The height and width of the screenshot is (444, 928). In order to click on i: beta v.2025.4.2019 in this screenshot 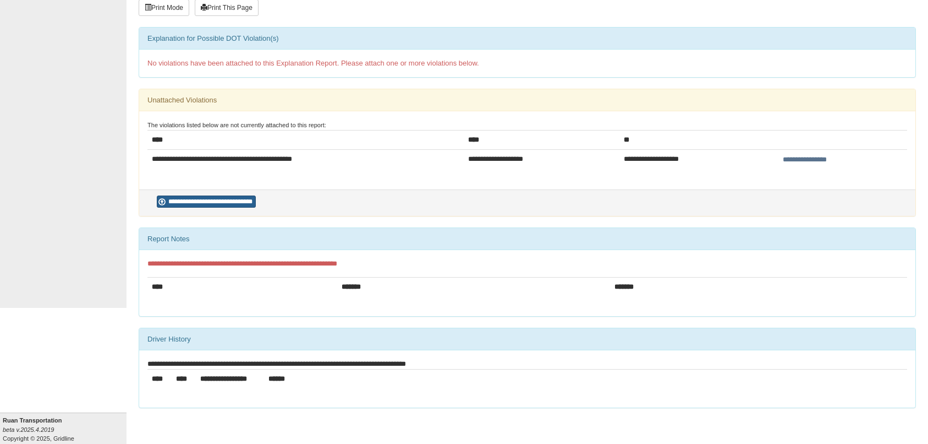, I will do `click(28, 429)`.